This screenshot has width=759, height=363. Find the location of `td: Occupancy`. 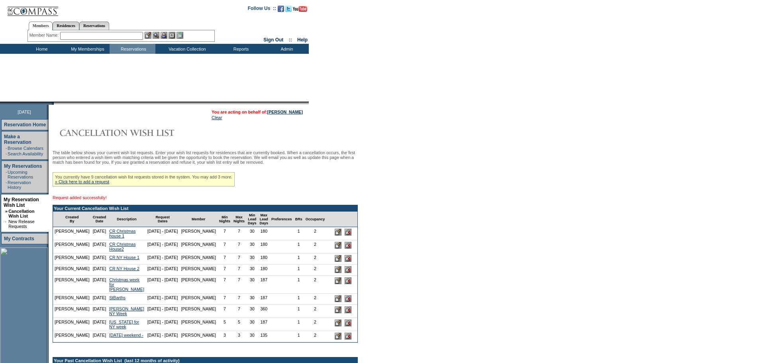

td: Occupancy is located at coordinates (315, 219).